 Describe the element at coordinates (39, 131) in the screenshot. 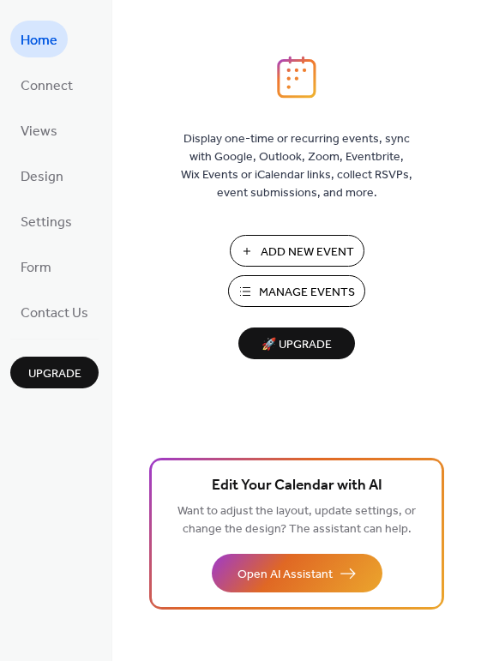

I see `span: Views` at that location.